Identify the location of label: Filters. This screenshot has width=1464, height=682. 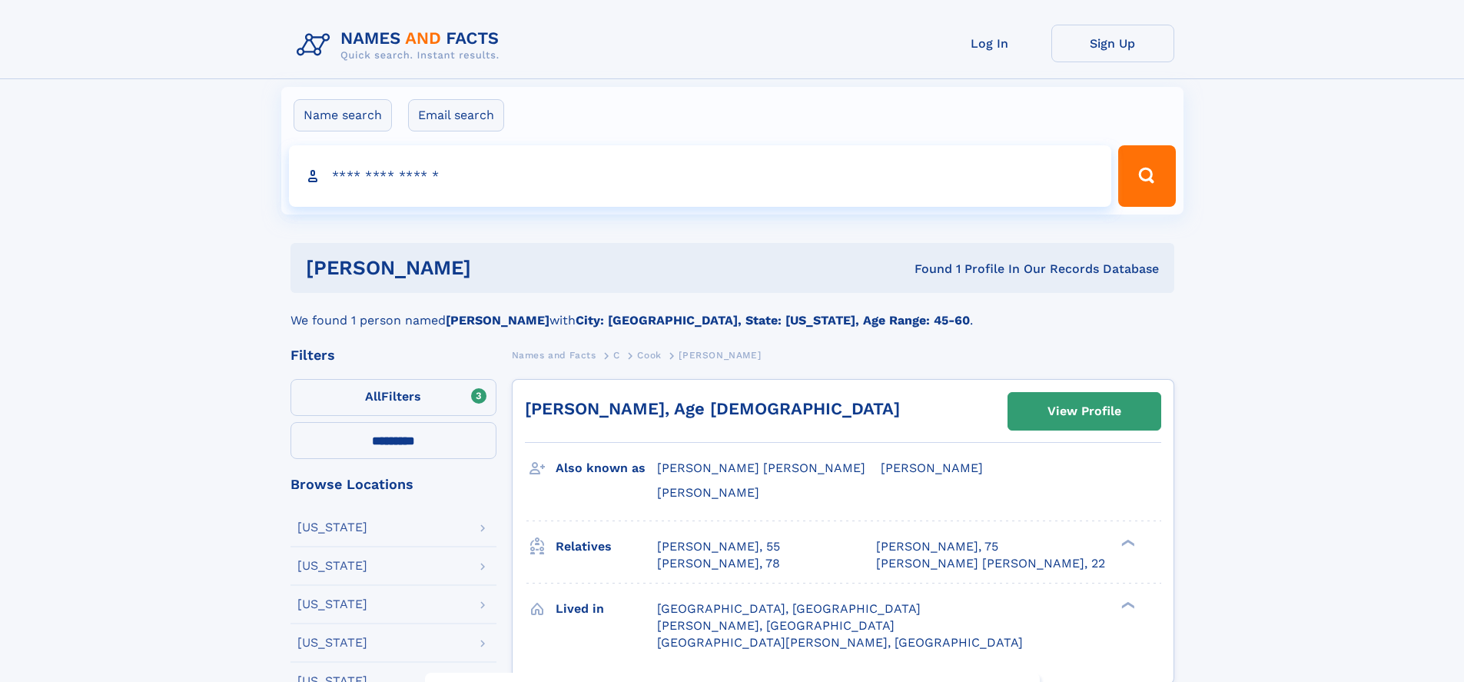
(393, 397).